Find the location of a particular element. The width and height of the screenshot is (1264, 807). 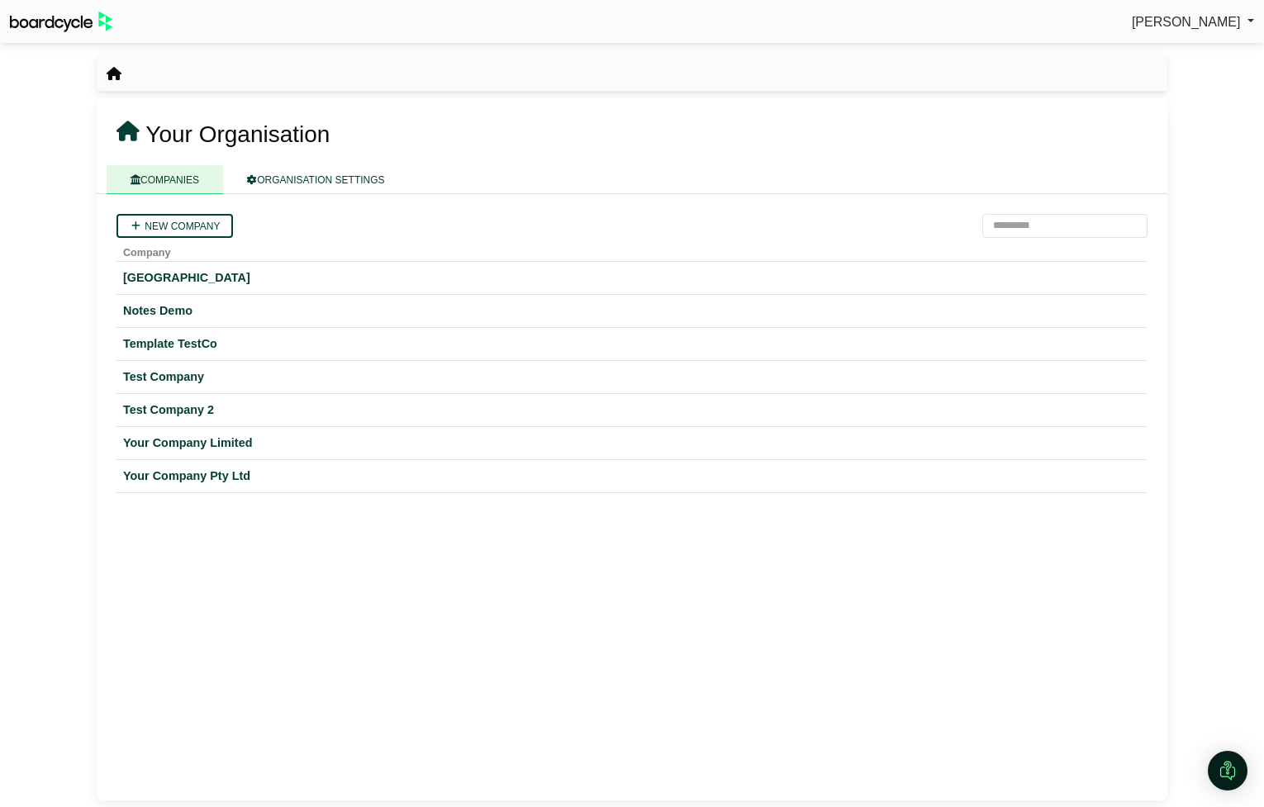

a: Your Company Limited is located at coordinates (632, 443).